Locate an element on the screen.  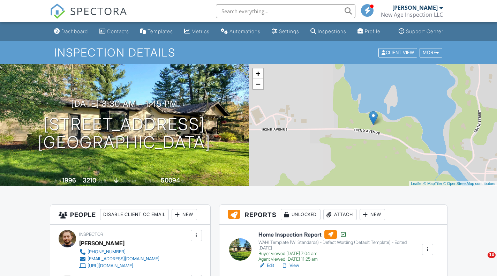
span: sq.ft. is located at coordinates (185, 181).